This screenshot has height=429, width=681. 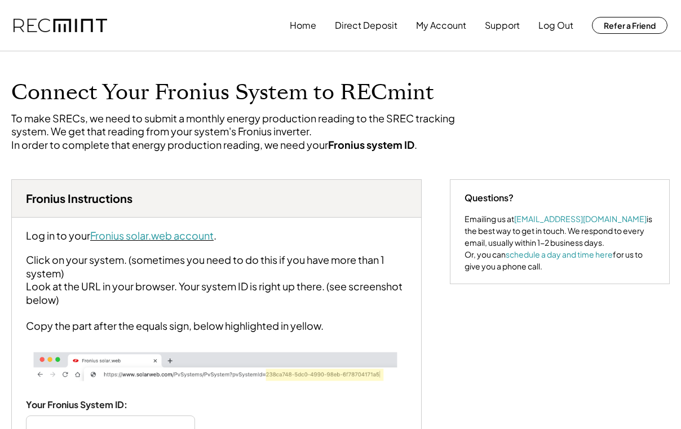 What do you see at coordinates (216, 366) in the screenshot?
I see `img: Screen%2BShot%2B2022-05-13%2Bat%2B15.02.45.png` at bounding box center [216, 366].